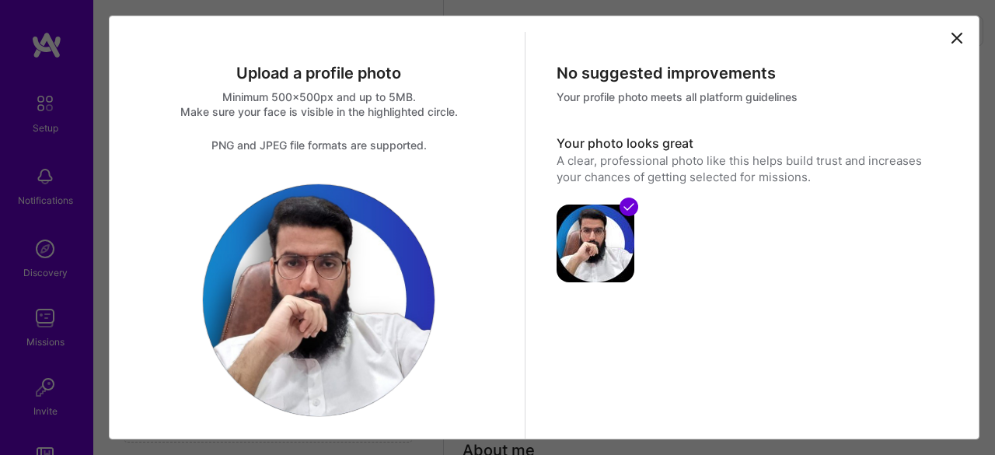 This screenshot has width=995, height=455. What do you see at coordinates (750, 73) in the screenshot?
I see `div: No suggested improvements` at bounding box center [750, 73].